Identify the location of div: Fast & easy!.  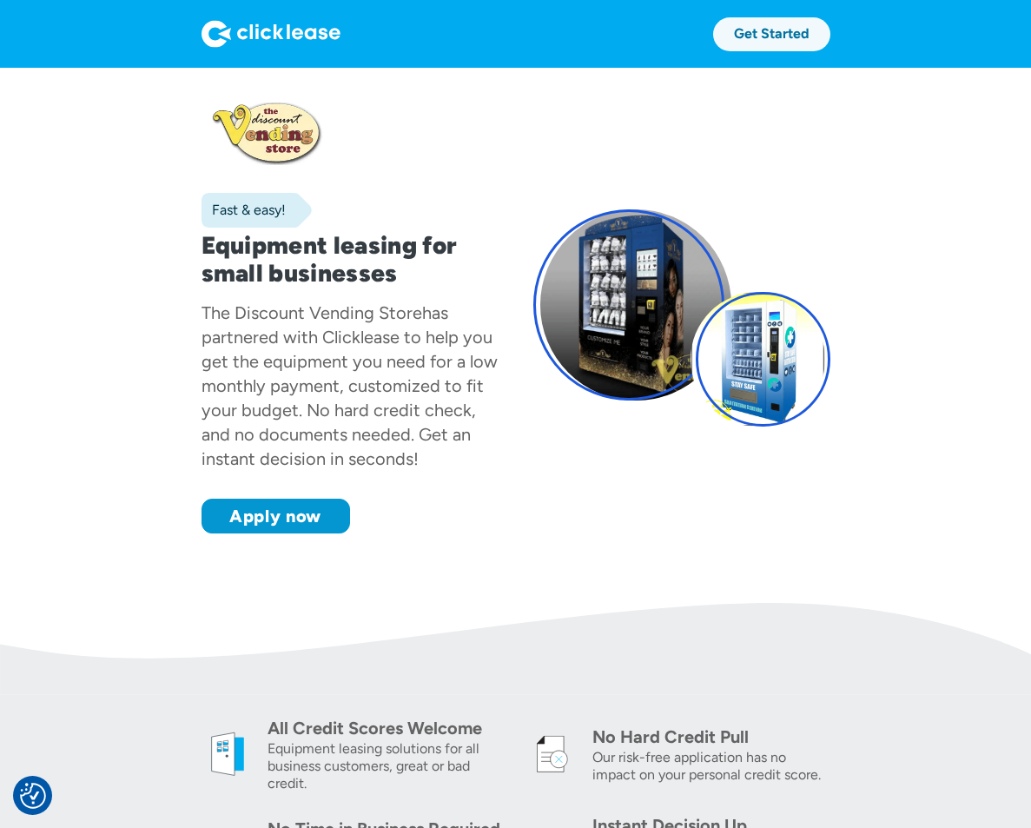
(243, 210).